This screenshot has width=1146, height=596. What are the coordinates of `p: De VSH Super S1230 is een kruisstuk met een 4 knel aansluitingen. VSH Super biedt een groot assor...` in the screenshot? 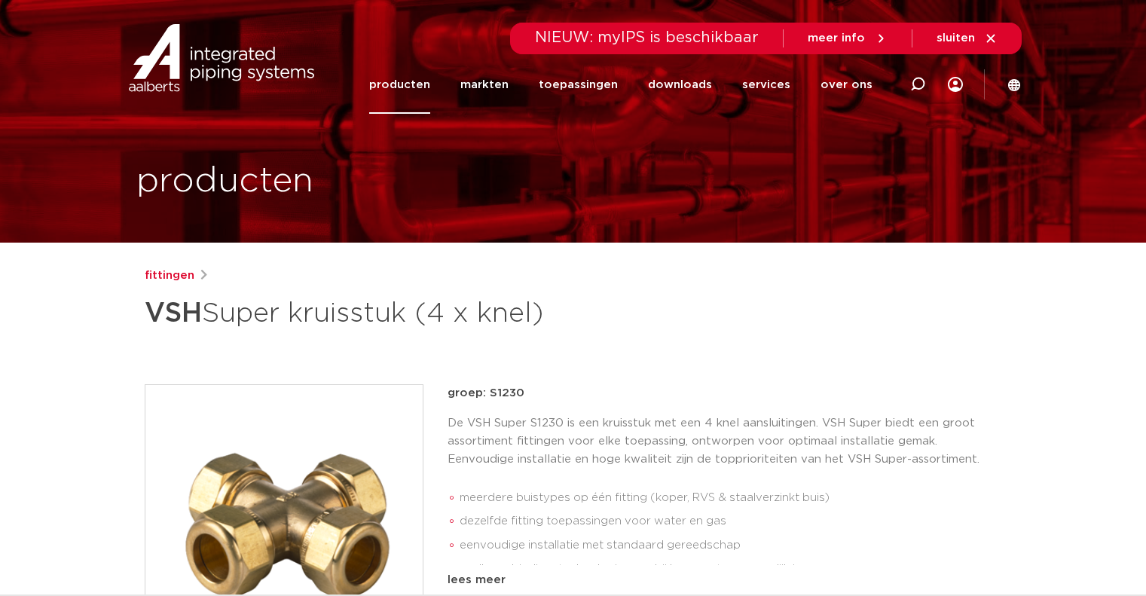 It's located at (725, 442).